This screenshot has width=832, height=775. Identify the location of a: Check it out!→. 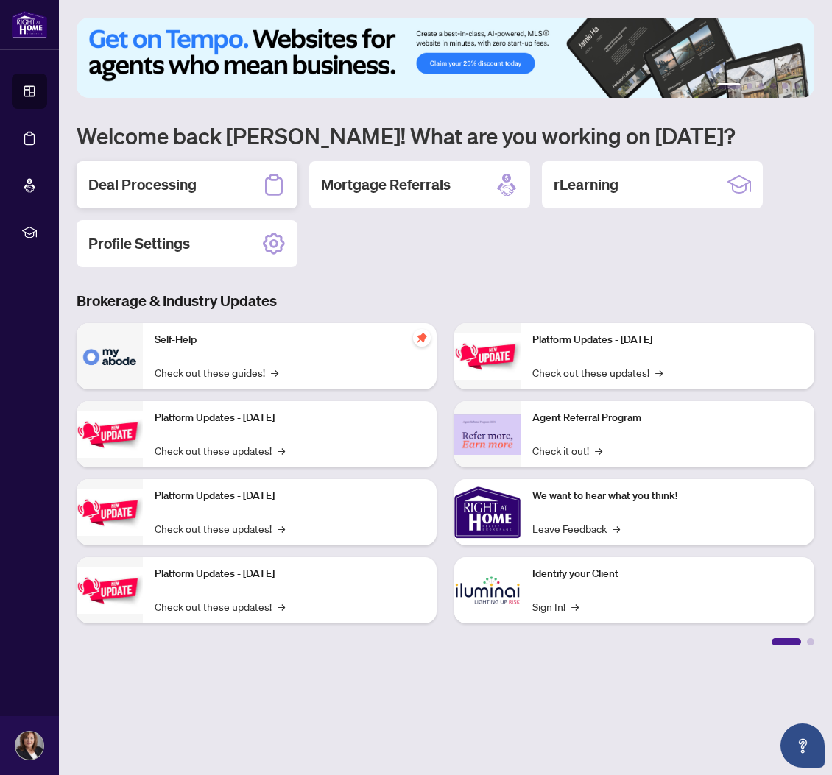
(567, 451).